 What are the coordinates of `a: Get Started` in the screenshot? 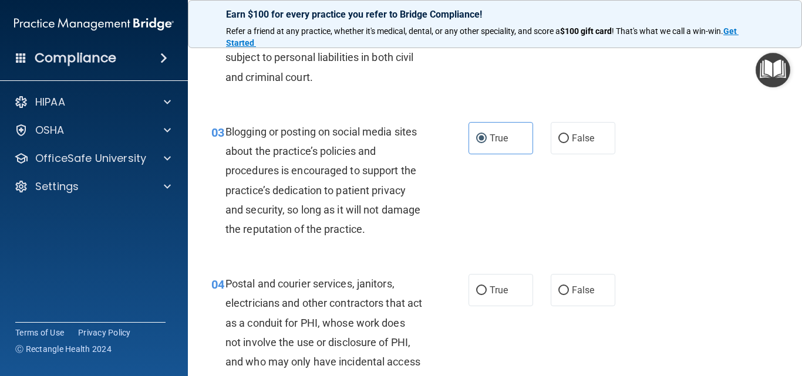 It's located at (482, 37).